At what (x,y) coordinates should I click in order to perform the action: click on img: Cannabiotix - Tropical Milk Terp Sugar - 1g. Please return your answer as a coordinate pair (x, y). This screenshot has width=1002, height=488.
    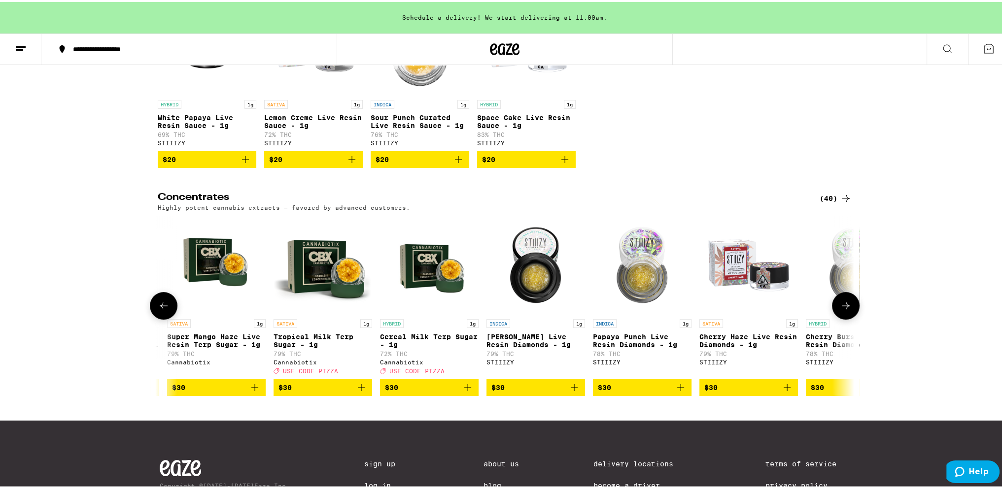
    Looking at the image, I should click on (323, 263).